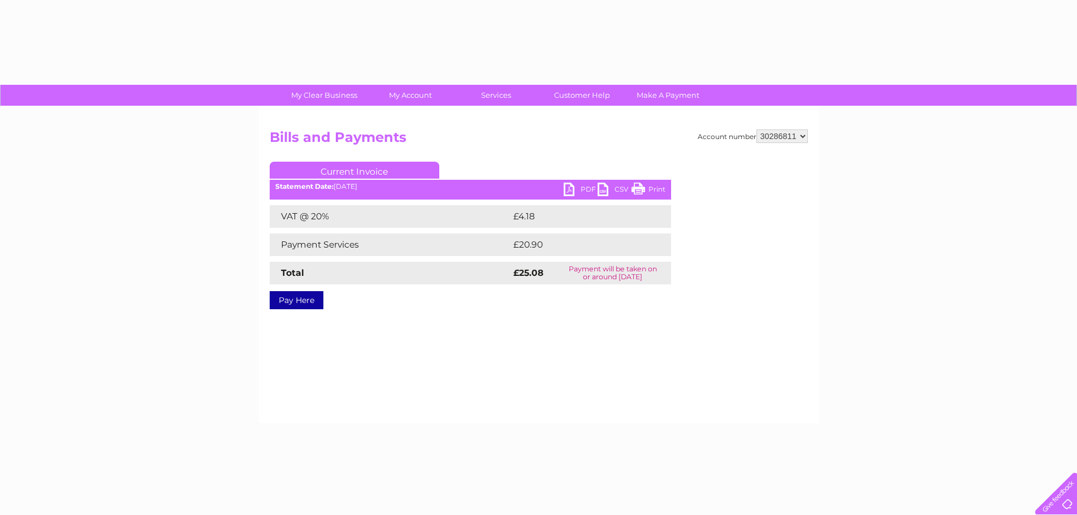  What do you see at coordinates (581, 191) in the screenshot?
I see `a: PDF` at bounding box center [581, 191].